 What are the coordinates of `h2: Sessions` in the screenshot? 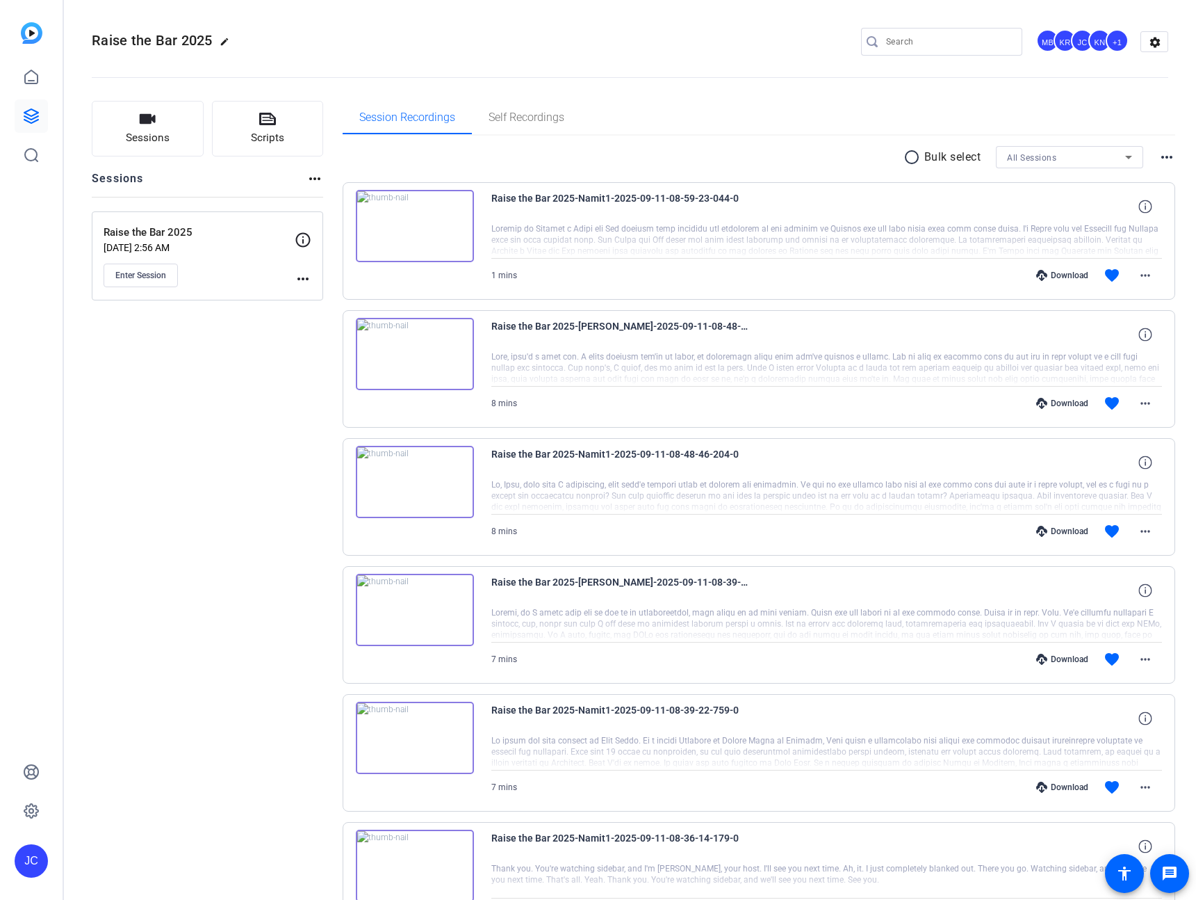 It's located at (117, 184).